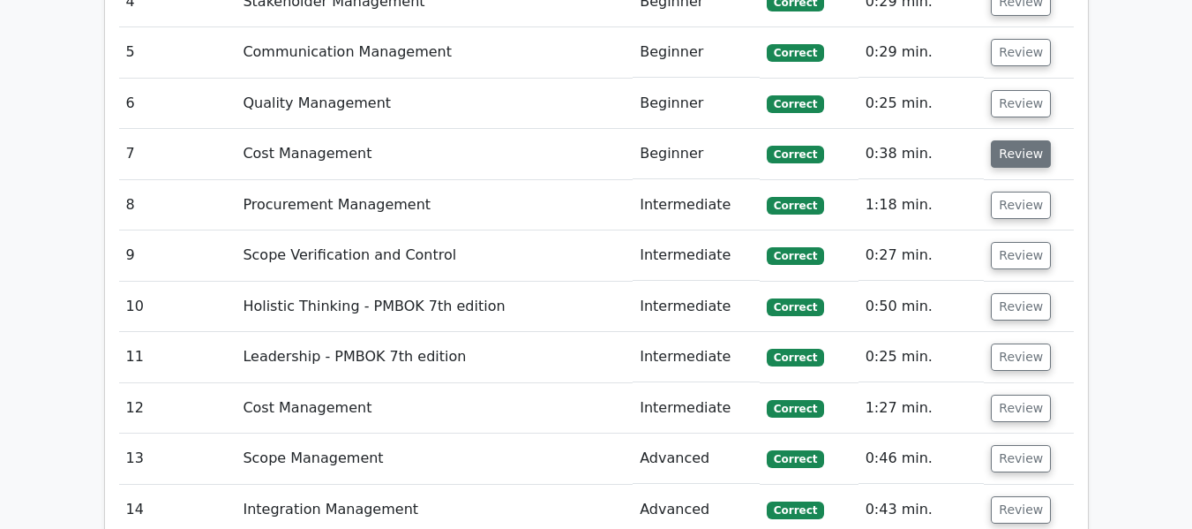 The height and width of the screenshot is (529, 1192). I want to click on td: 1:27 min., so click(921, 408).